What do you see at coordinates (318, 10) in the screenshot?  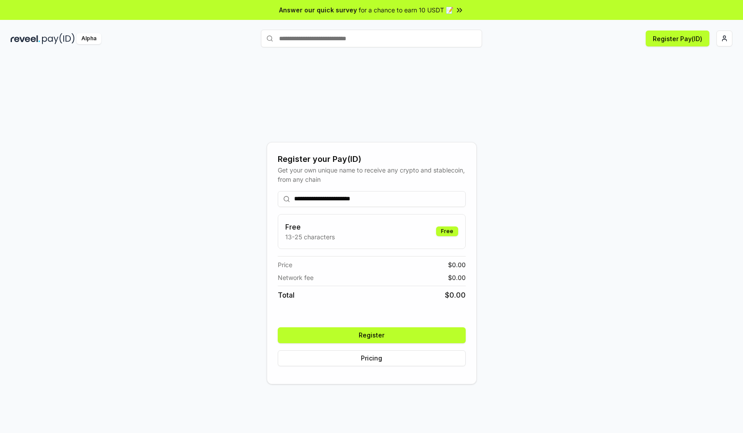 I see `span: Answer our quick survey` at bounding box center [318, 10].